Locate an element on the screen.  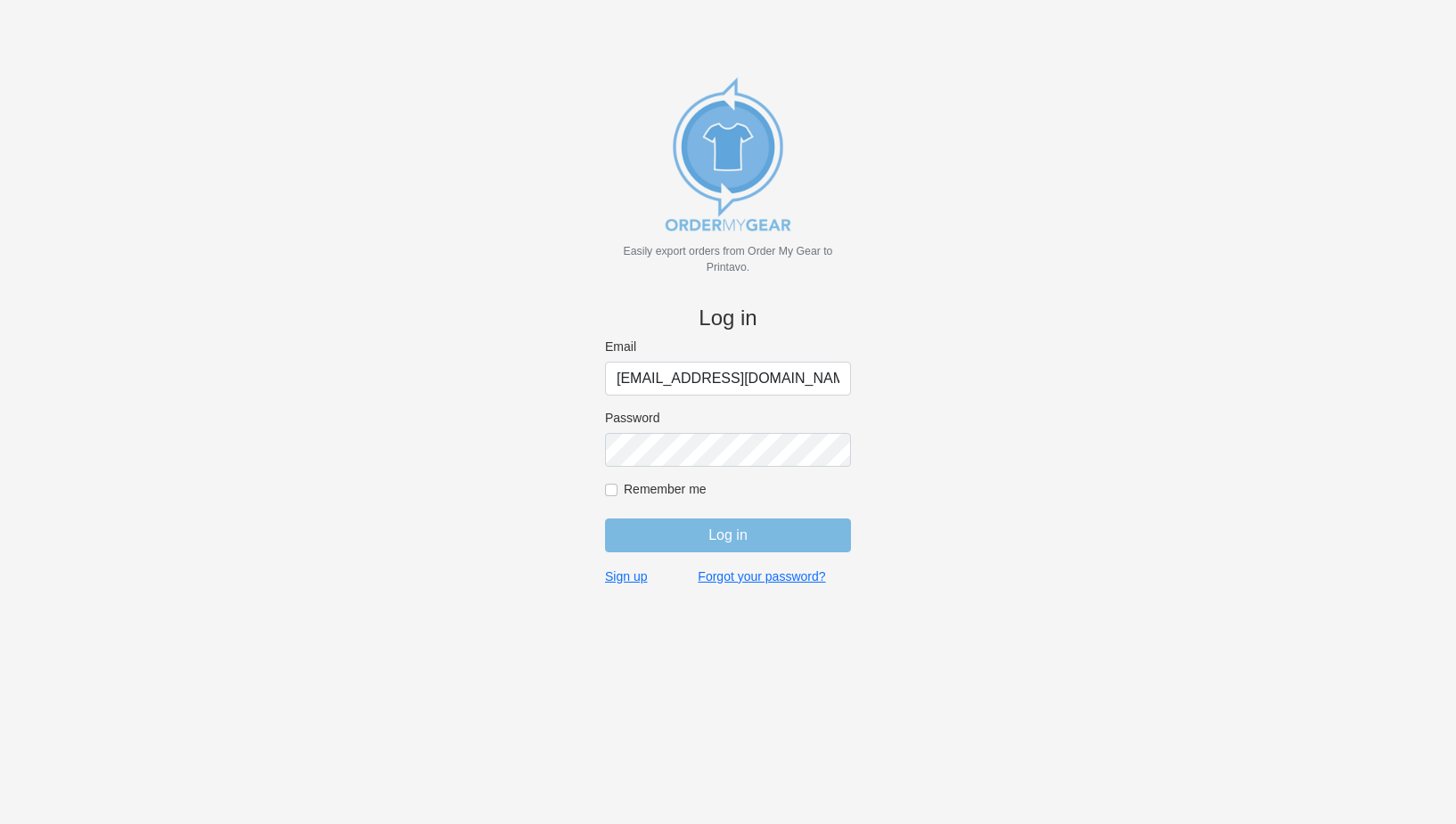
a: Sign up is located at coordinates (625, 576).